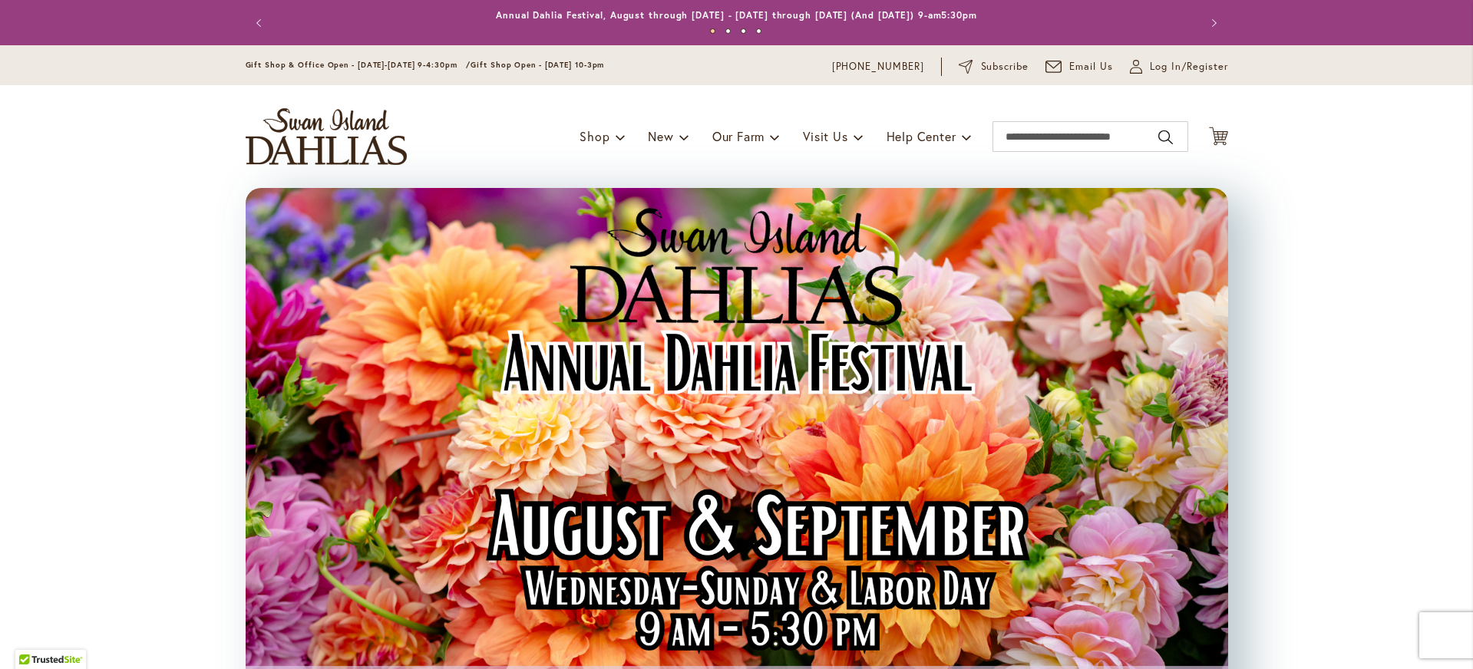  What do you see at coordinates (921, 136) in the screenshot?
I see `span: Help Center` at bounding box center [921, 136].